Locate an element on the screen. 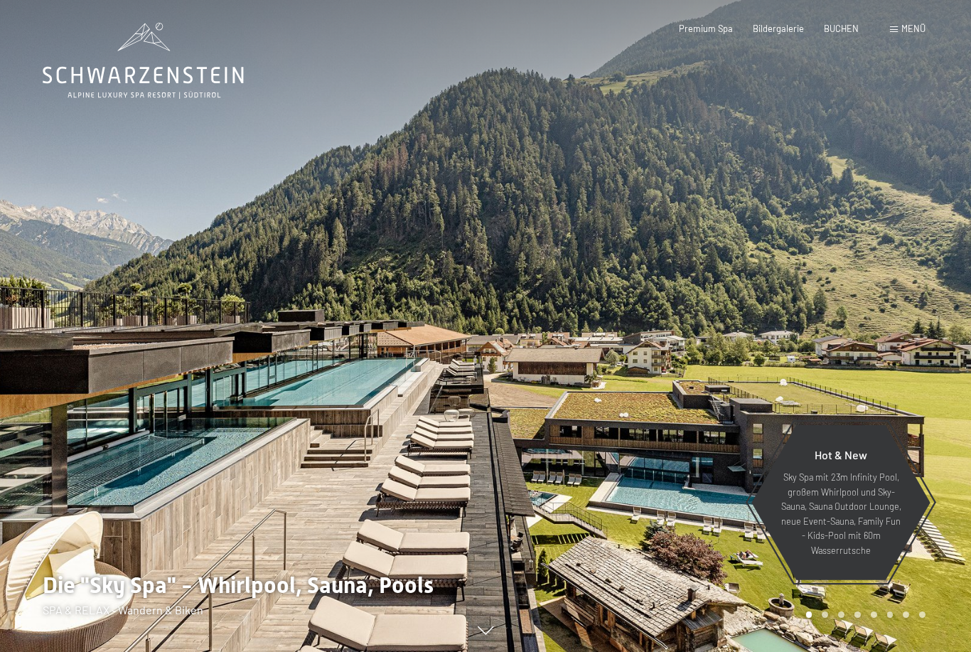 The height and width of the screenshot is (652, 971). span: Premium Spa is located at coordinates (706, 28).